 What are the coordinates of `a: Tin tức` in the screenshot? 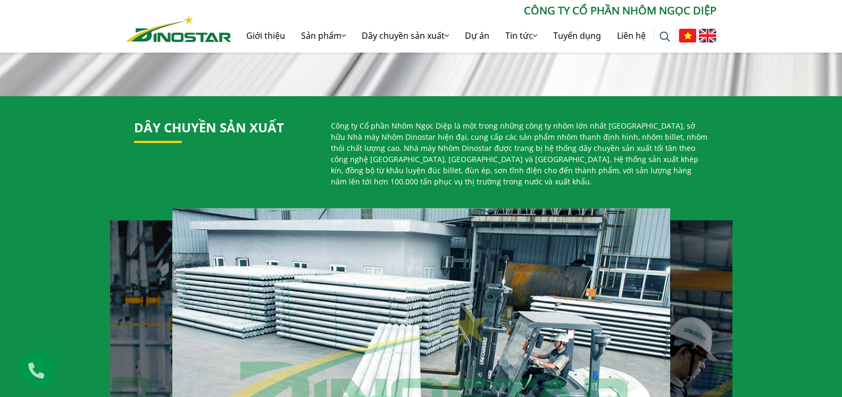 It's located at (521, 36).